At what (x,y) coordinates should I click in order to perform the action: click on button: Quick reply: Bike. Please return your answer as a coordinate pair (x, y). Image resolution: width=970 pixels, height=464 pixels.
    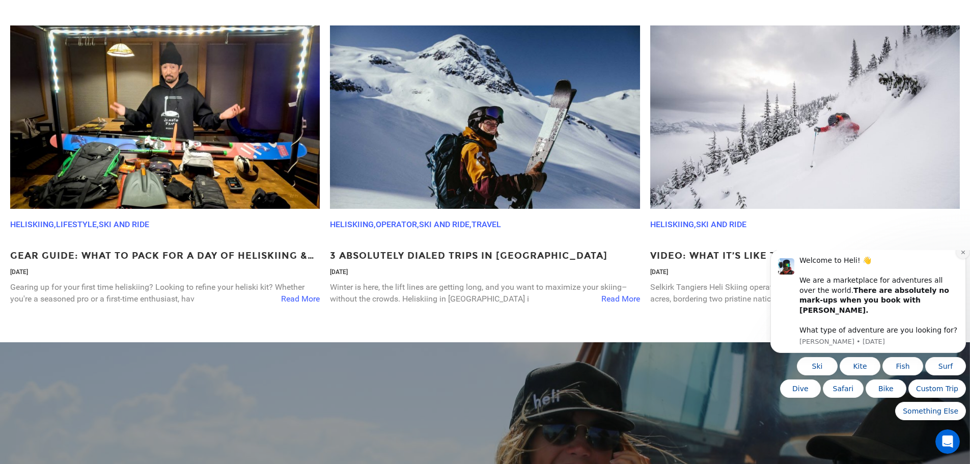
    Looking at the image, I should click on (120, 139).